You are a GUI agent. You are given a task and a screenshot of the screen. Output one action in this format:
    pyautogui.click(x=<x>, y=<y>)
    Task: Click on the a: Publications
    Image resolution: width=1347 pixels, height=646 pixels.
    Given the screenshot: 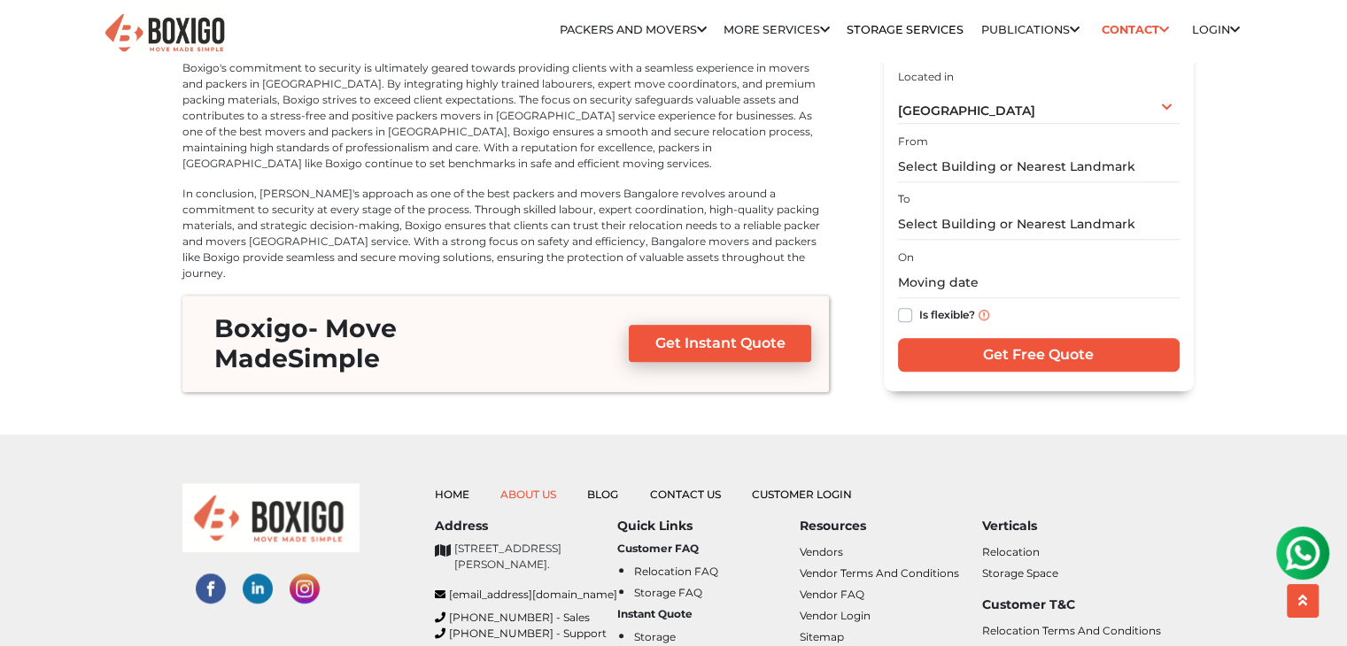 What is the action you would take?
    pyautogui.click(x=1030, y=29)
    